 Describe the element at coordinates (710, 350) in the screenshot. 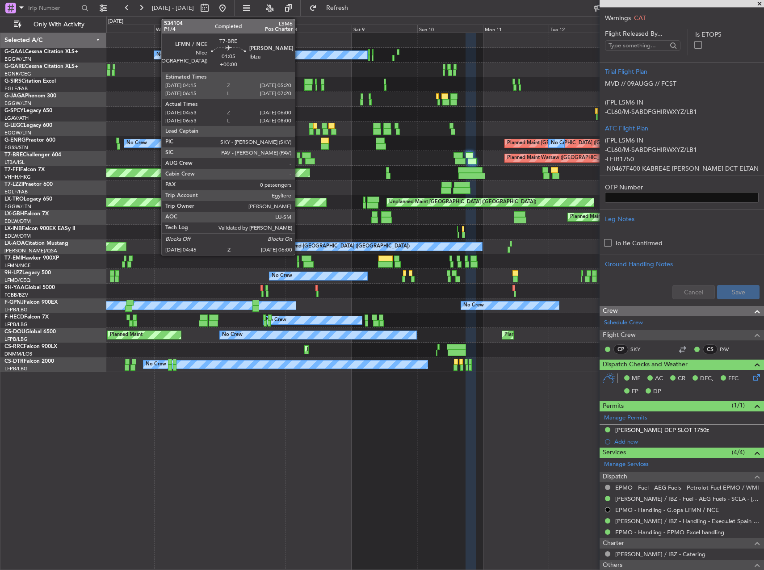

I see `div: CS` at that location.